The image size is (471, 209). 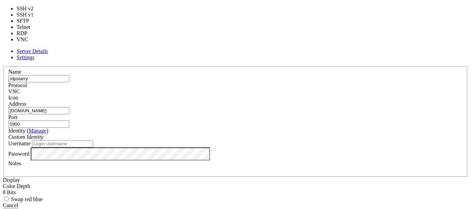 What do you see at coordinates (28, 131) in the screenshot?
I see `label: Identity` at bounding box center [28, 131].